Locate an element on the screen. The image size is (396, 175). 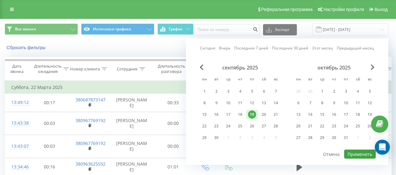
abbr: четверг is located at coordinates (240, 80).